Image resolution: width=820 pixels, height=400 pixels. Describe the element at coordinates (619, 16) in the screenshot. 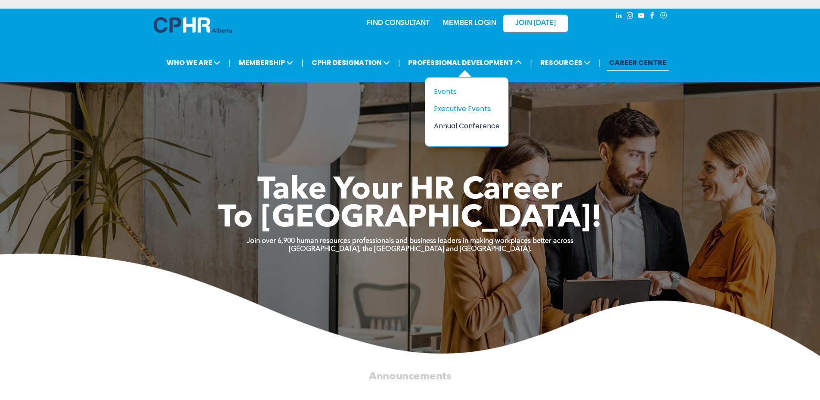

I see `a: linkedin` at that location.